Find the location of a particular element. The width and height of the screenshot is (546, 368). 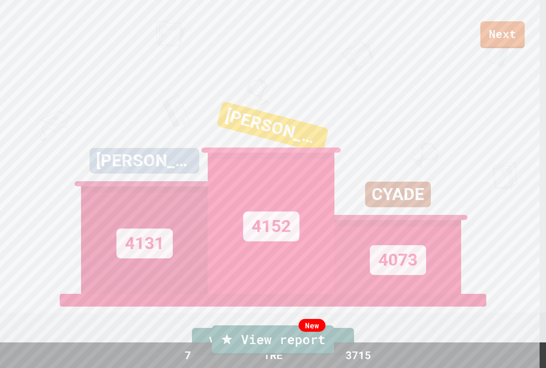

div: New is located at coordinates (312, 326).